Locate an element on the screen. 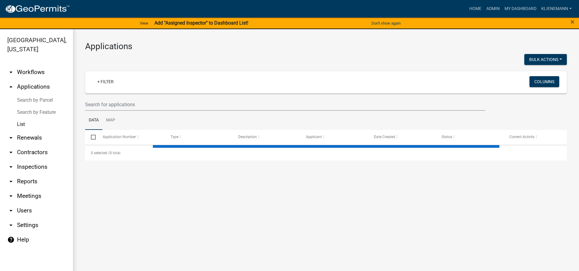 The width and height of the screenshot is (579, 271). datatable-header-cell: Status is located at coordinates (470, 137).